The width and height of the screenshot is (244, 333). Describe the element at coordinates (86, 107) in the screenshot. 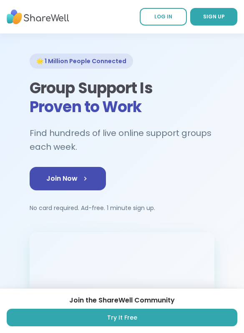

I see `span: Proven to Work` at that location.